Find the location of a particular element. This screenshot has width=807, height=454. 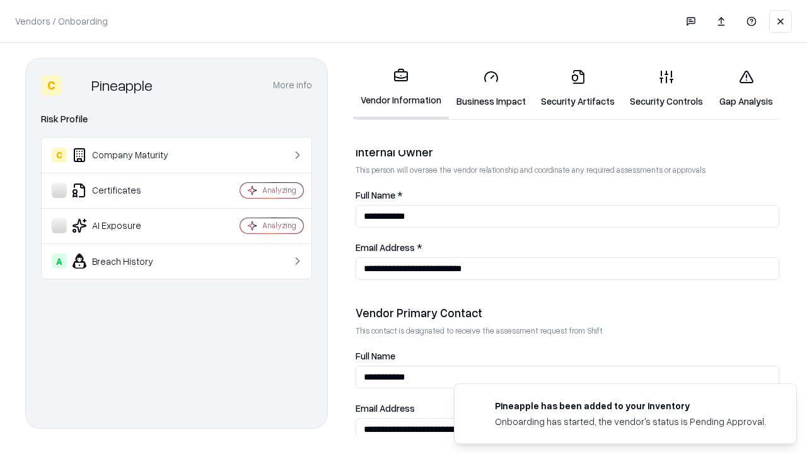

div: Certificates is located at coordinates (127, 190).